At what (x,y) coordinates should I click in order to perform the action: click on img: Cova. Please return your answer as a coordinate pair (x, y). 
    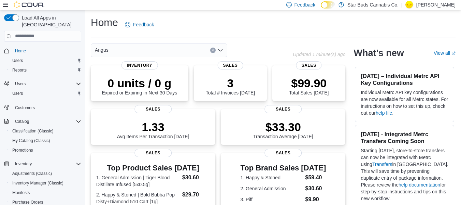
    Looking at the image, I should click on (29, 5).